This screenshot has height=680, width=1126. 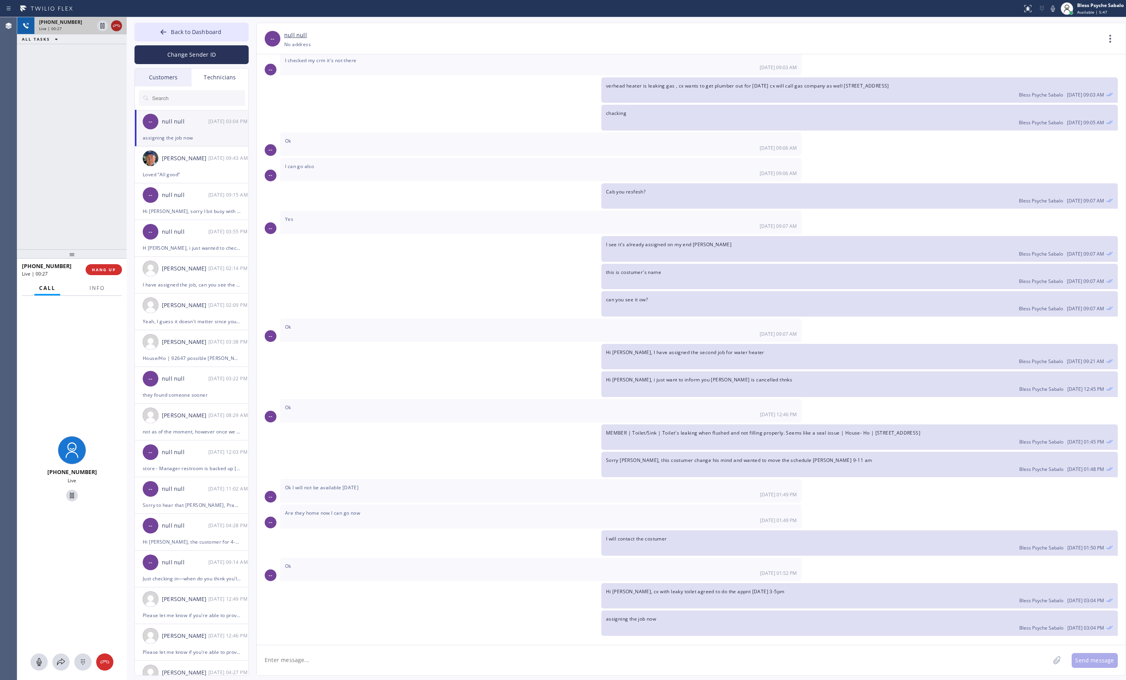 I want to click on a: null null, so click(x=296, y=35).